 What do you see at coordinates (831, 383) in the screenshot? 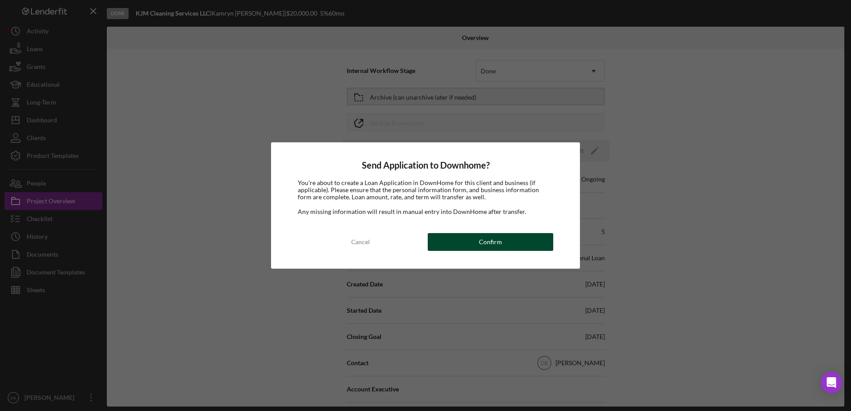
I see `div: Open Intercom Messenger` at bounding box center [831, 383].